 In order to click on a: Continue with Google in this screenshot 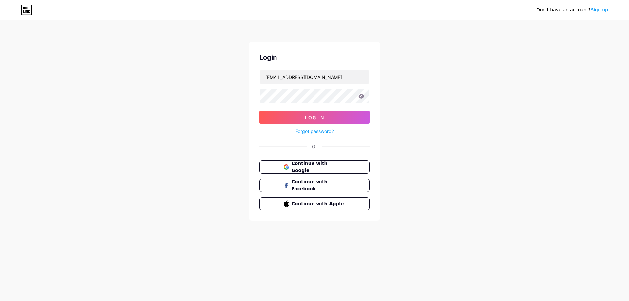, I will do `click(314, 167)`.